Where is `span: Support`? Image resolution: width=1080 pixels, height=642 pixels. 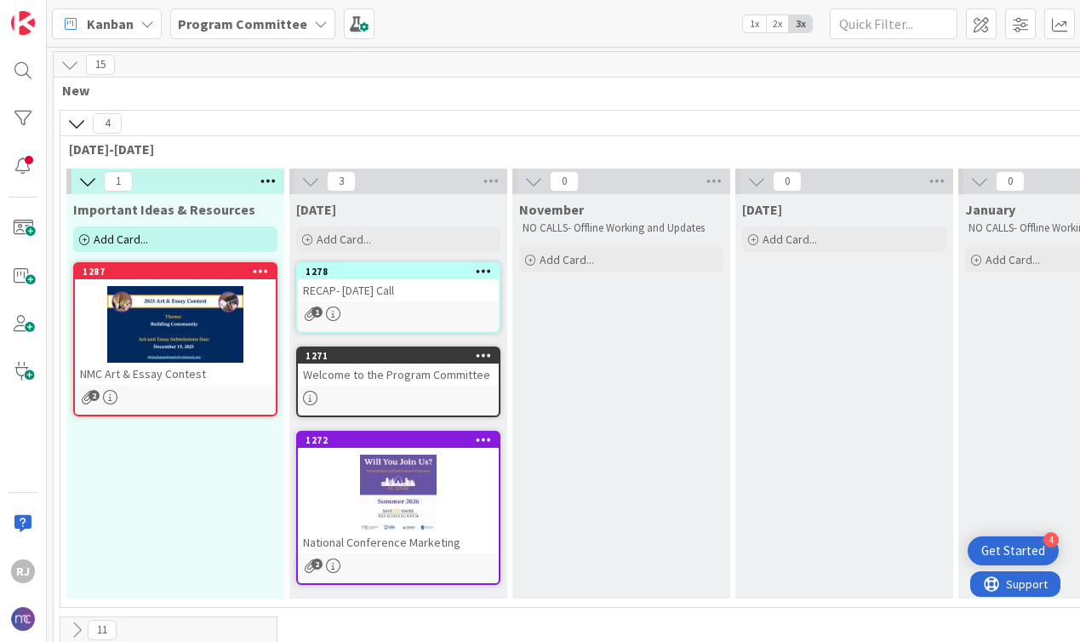
span: Support is located at coordinates (56, 13).